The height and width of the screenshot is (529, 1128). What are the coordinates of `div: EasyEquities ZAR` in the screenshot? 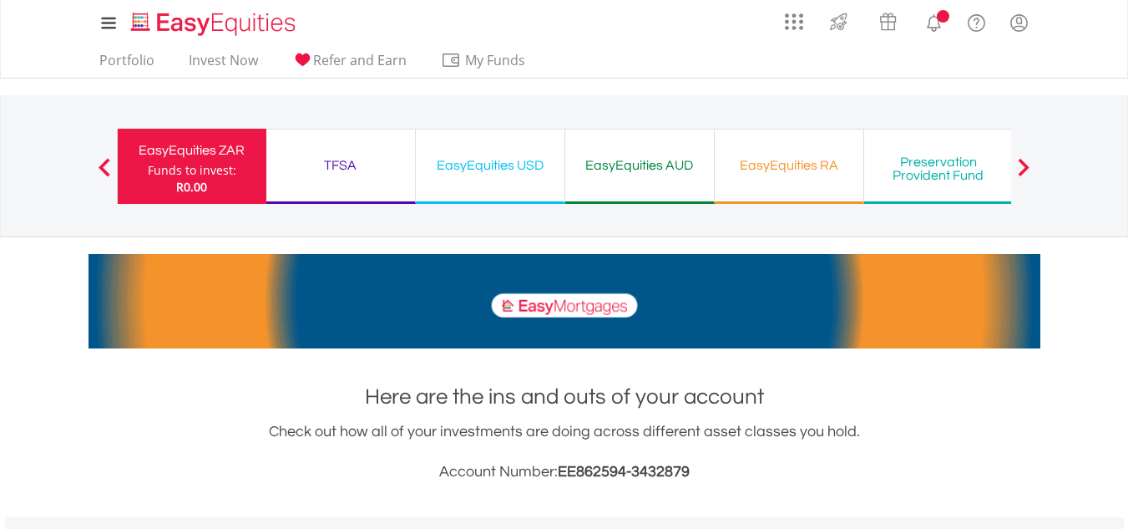 It's located at (192, 150).